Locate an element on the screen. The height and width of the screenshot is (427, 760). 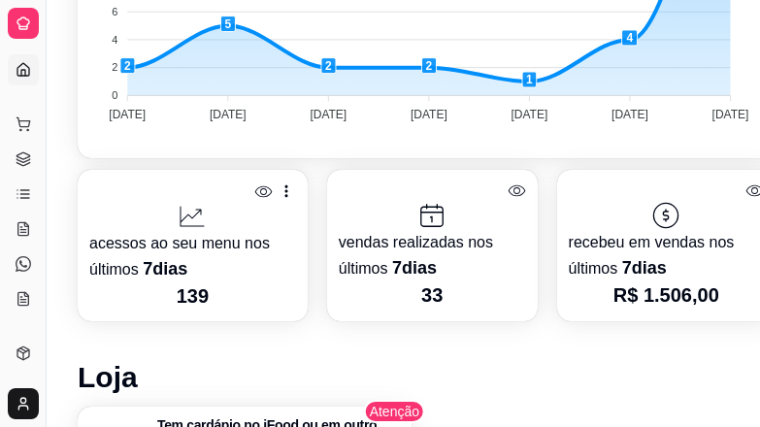
p: acessos ao seu menu nos últimos is located at coordinates (192, 257).